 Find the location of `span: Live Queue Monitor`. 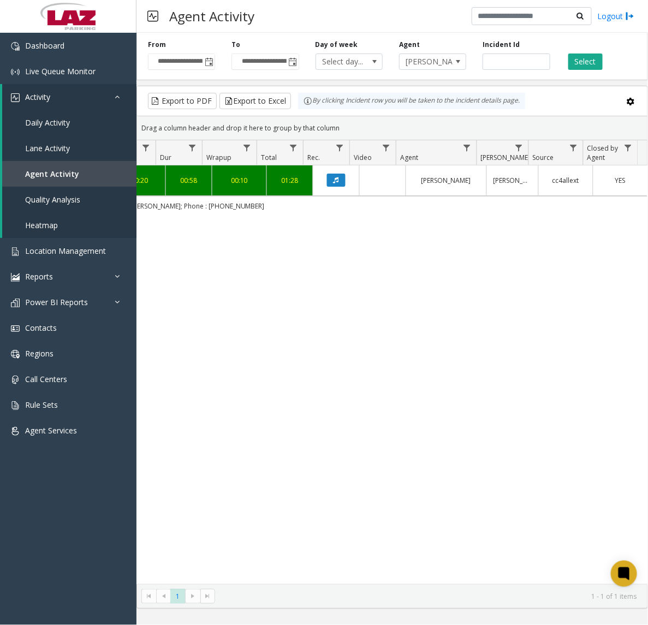

span: Live Queue Monitor is located at coordinates (60, 71).